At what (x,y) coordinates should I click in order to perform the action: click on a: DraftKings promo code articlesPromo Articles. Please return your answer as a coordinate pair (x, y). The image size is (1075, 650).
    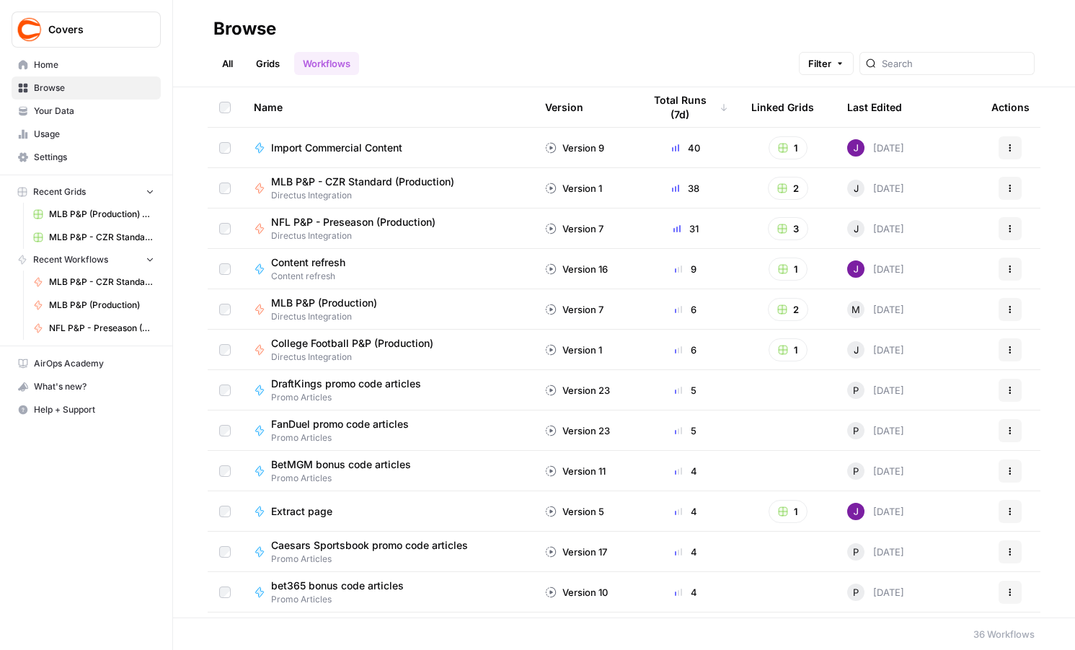
    Looking at the image, I should click on (388, 390).